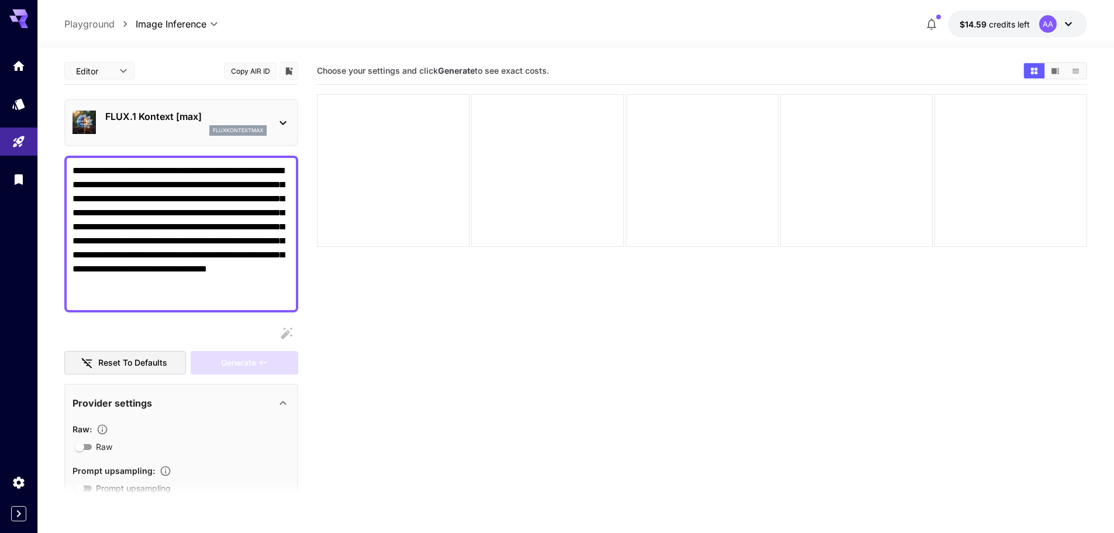 The image size is (1114, 533). Describe the element at coordinates (19, 179) in the screenshot. I see `div: Library` at that location.